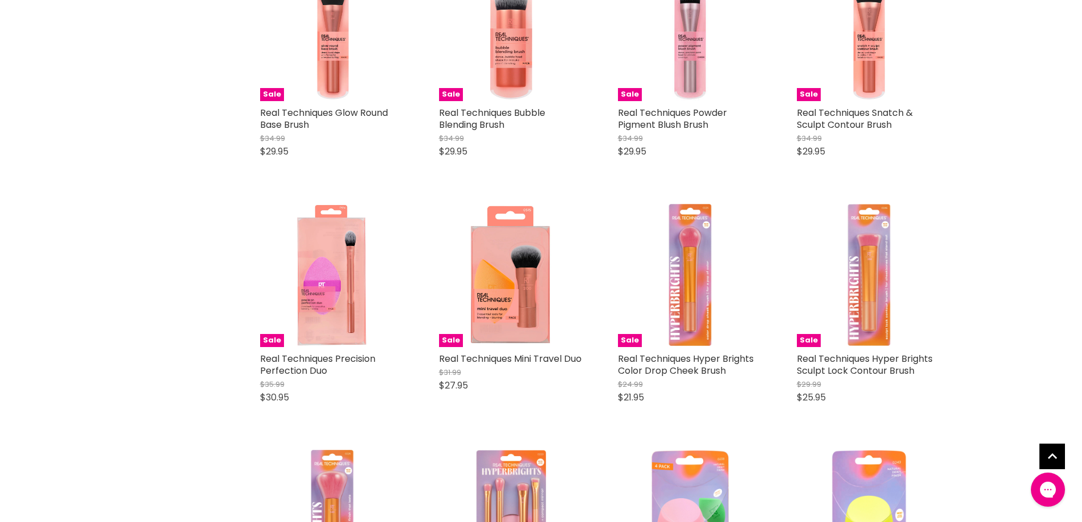 This screenshot has height=522, width=1082. Describe the element at coordinates (855, 119) in the screenshot. I see `a: Real Techniques Snatch & Sculpt Contour Brush` at that location.